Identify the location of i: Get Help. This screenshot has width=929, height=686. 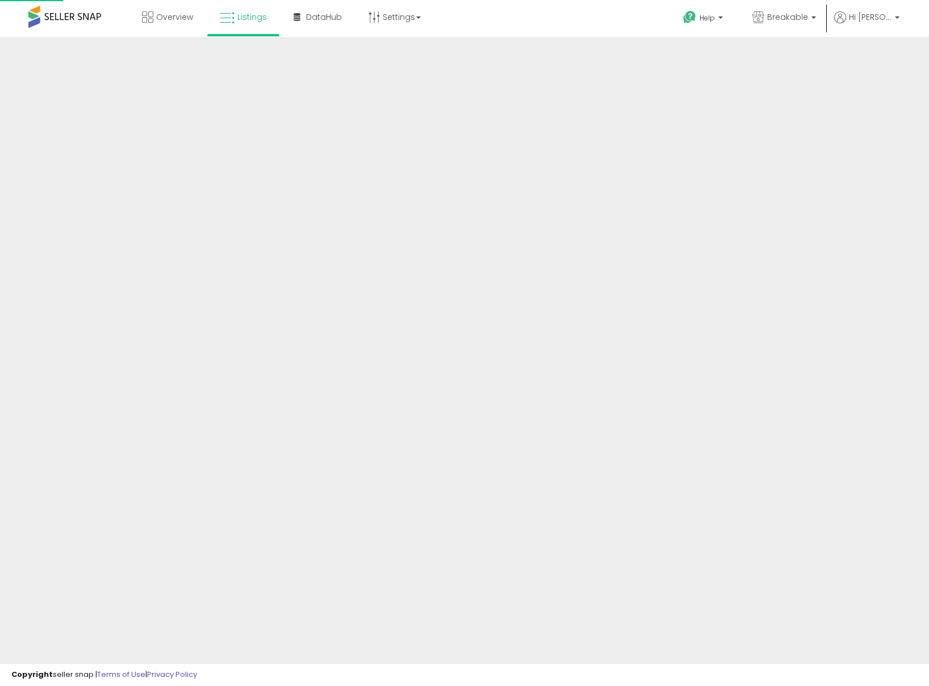
(689, 17).